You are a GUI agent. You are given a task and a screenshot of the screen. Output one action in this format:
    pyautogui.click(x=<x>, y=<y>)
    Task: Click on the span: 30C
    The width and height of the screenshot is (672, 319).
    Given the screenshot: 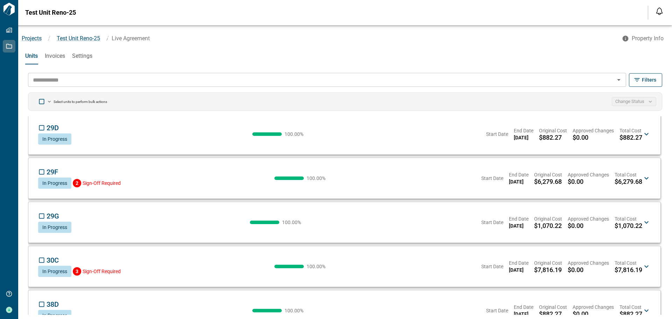 What is the action you would take?
    pyautogui.click(x=52, y=260)
    